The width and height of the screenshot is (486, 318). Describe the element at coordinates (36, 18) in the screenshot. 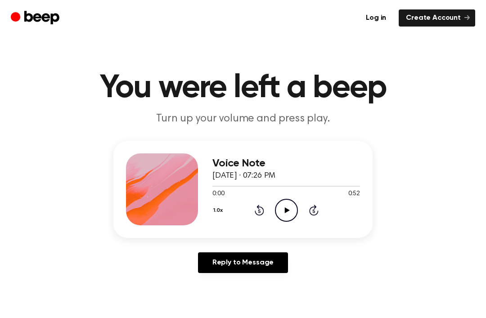

I see `a: Beep` at that location.